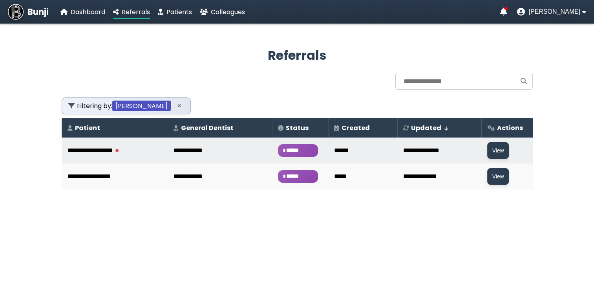 The height and width of the screenshot is (290, 594). I want to click on a: Bunji, so click(28, 12).